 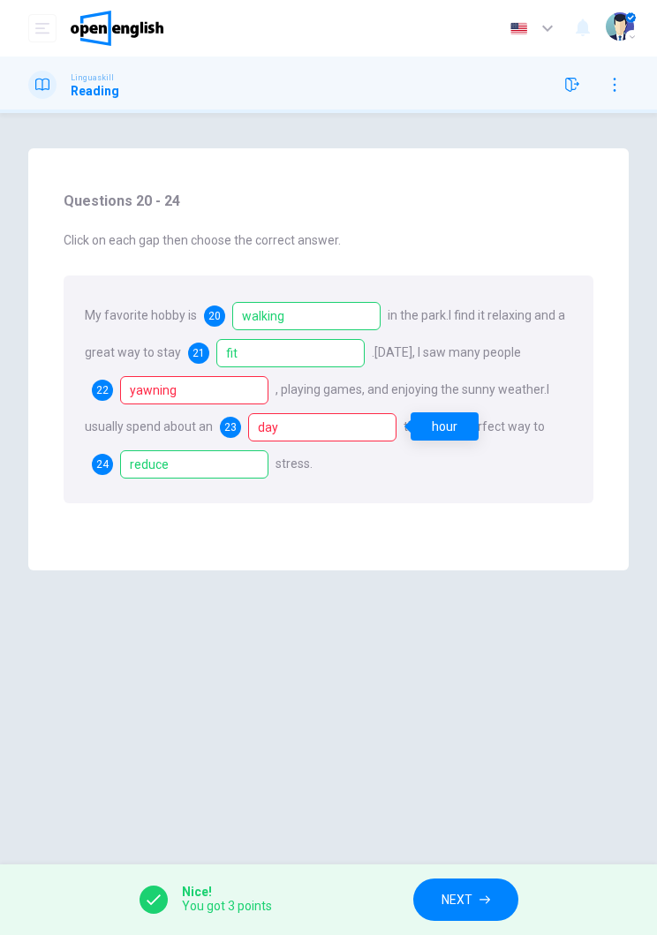 I want to click on span: , playing games, and enjoying the sunny weather., so click(x=411, y=389).